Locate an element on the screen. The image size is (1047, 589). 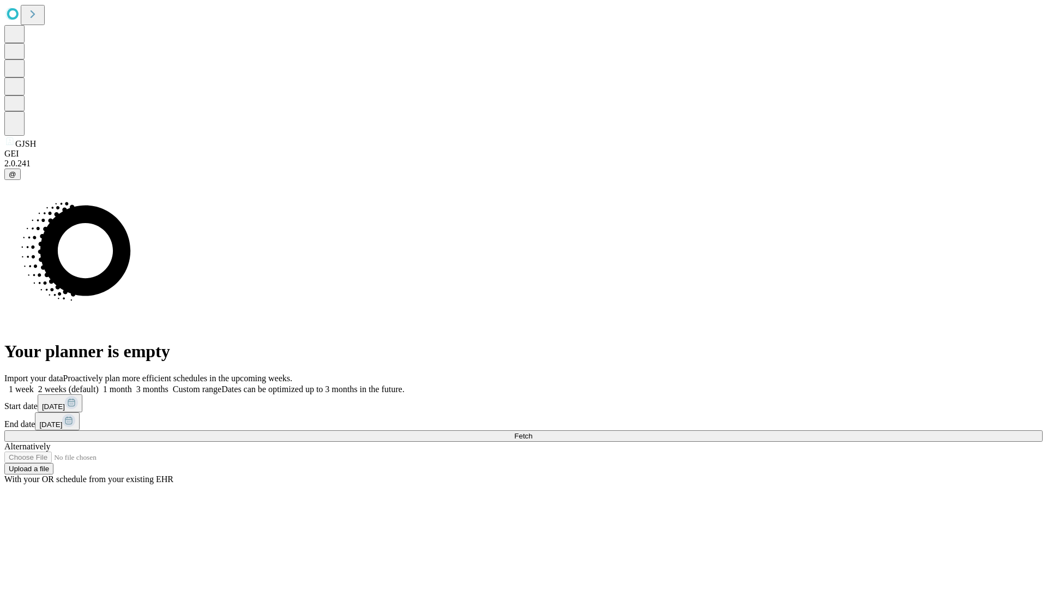
span: Proactively plan more efficient schedules in the upcoming weeks. is located at coordinates (178, 378).